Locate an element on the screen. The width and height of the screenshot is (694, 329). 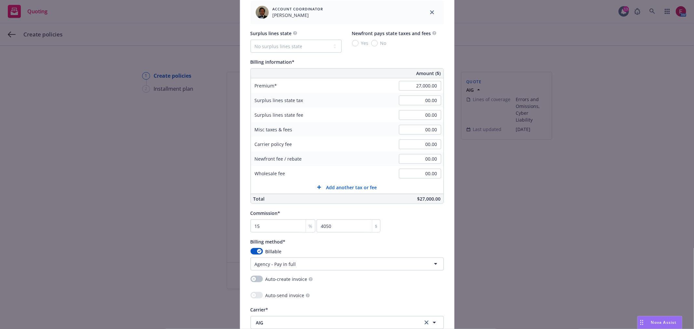
a: close is located at coordinates (432, 12).